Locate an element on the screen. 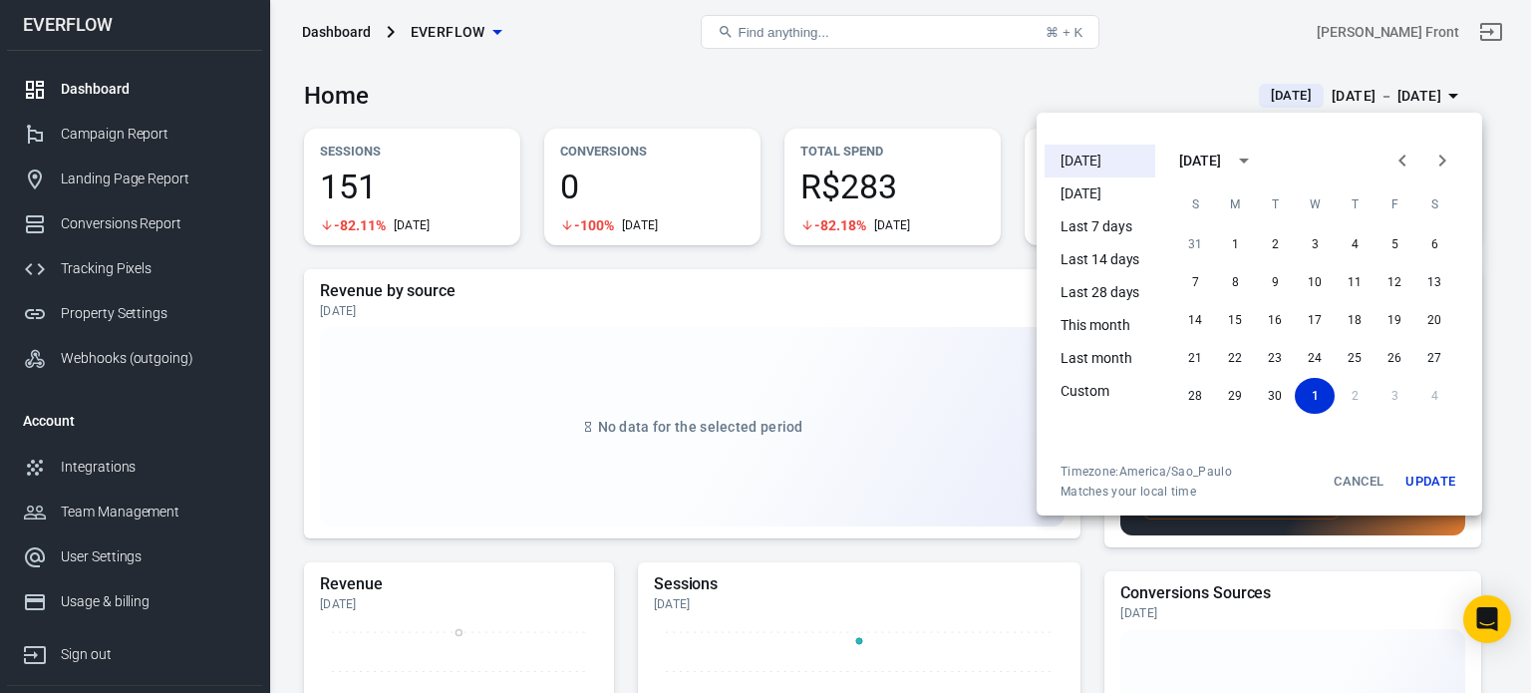 This screenshot has width=1531, height=693. span: Tuesday is located at coordinates (1275, 204).